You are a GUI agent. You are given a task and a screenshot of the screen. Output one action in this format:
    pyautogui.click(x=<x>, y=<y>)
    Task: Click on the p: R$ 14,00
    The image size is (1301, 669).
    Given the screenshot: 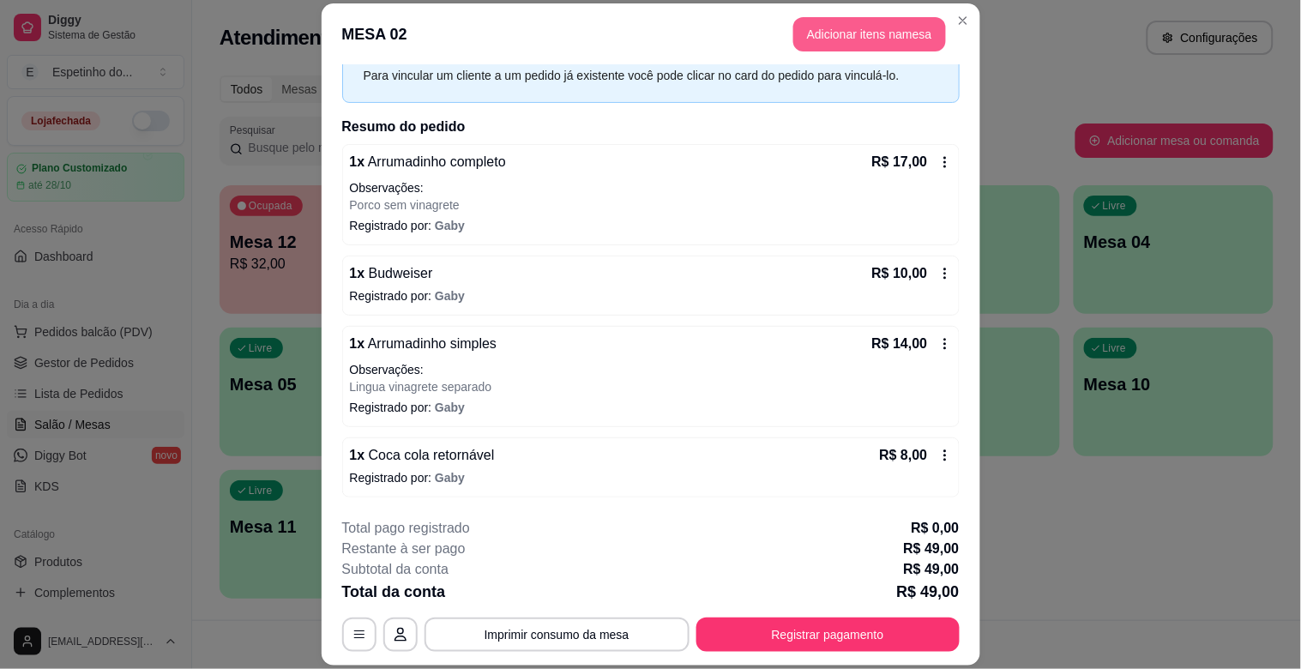 What is the action you would take?
    pyautogui.click(x=900, y=344)
    